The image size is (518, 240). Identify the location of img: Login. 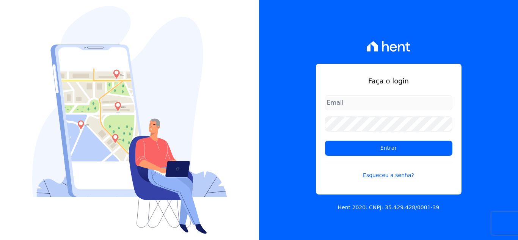
(130, 120).